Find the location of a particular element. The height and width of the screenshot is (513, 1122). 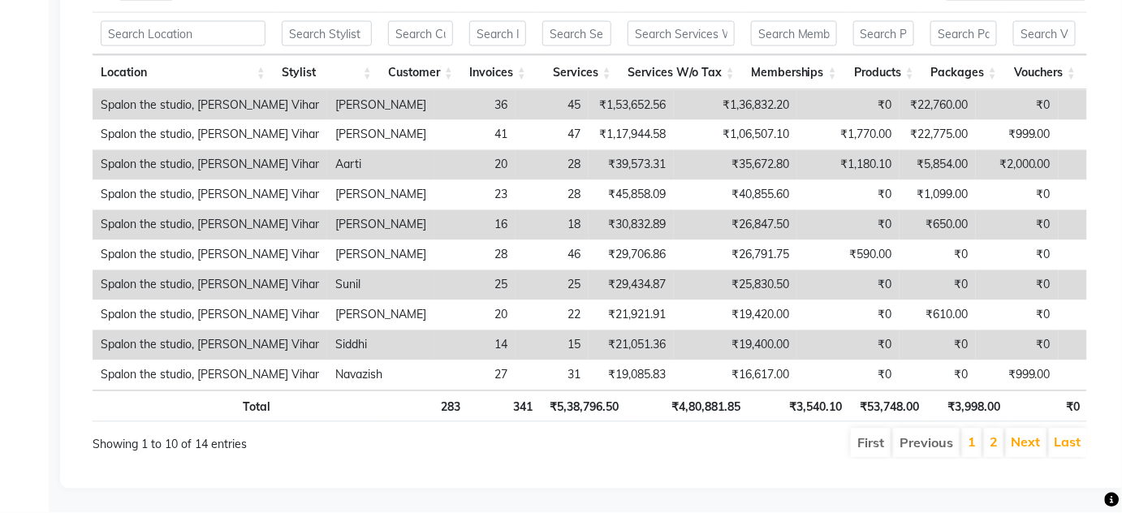

td: 23 is located at coordinates (475, 195).